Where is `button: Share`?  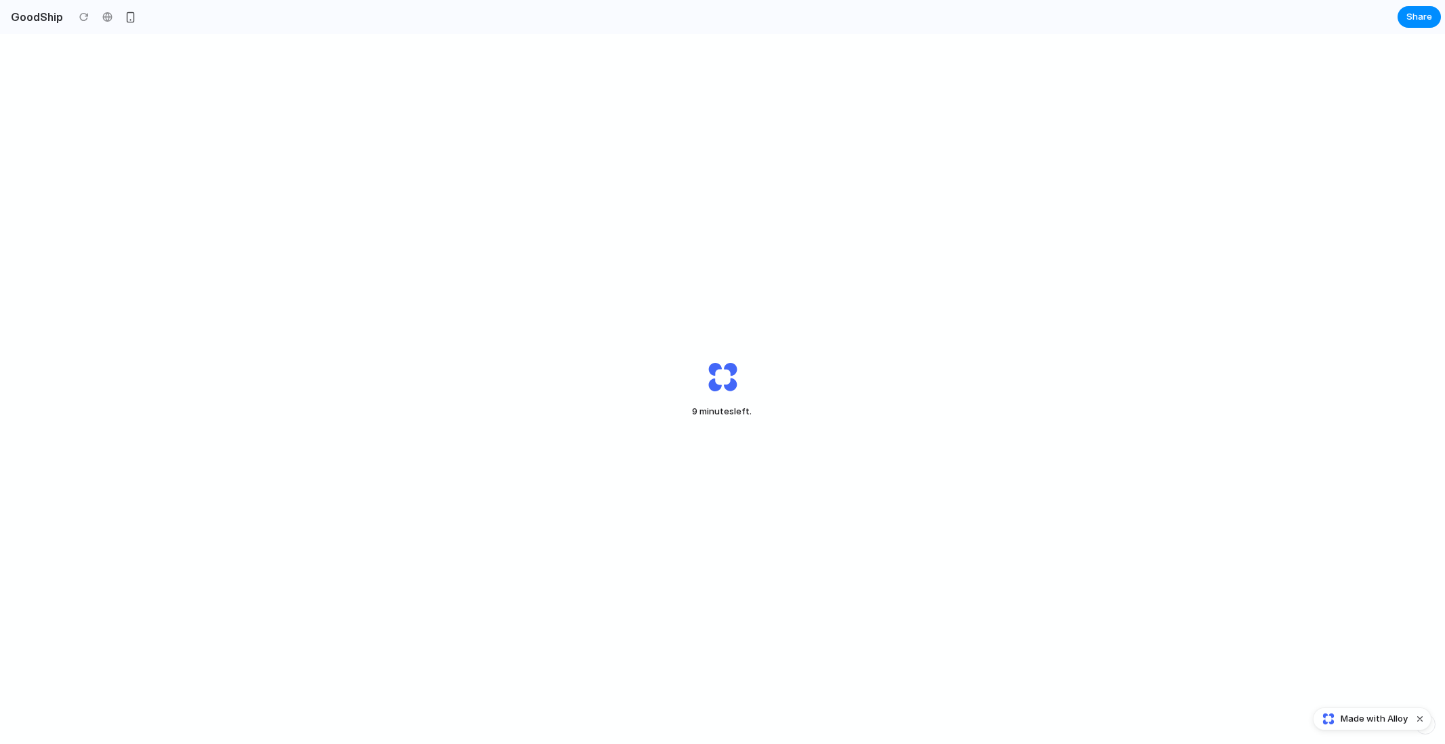 button: Share is located at coordinates (1419, 17).